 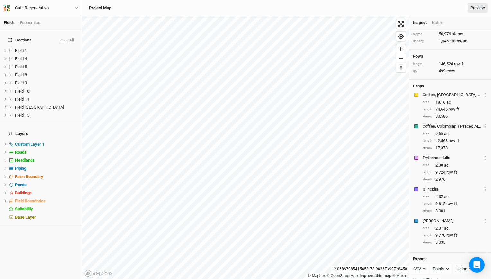 What do you see at coordinates (424, 71) in the screenshot?
I see `div: qty` at bounding box center [424, 71].